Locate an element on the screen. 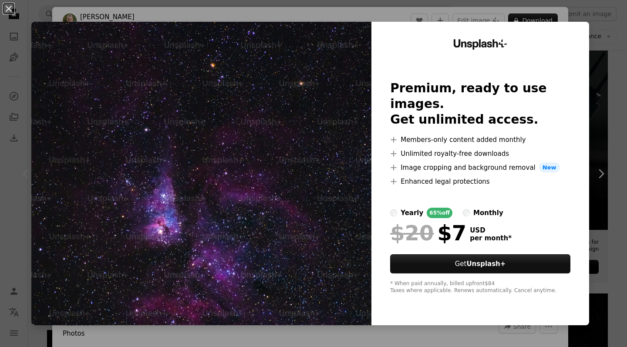 The height and width of the screenshot is (347, 627). div: $7 is located at coordinates (428, 233).